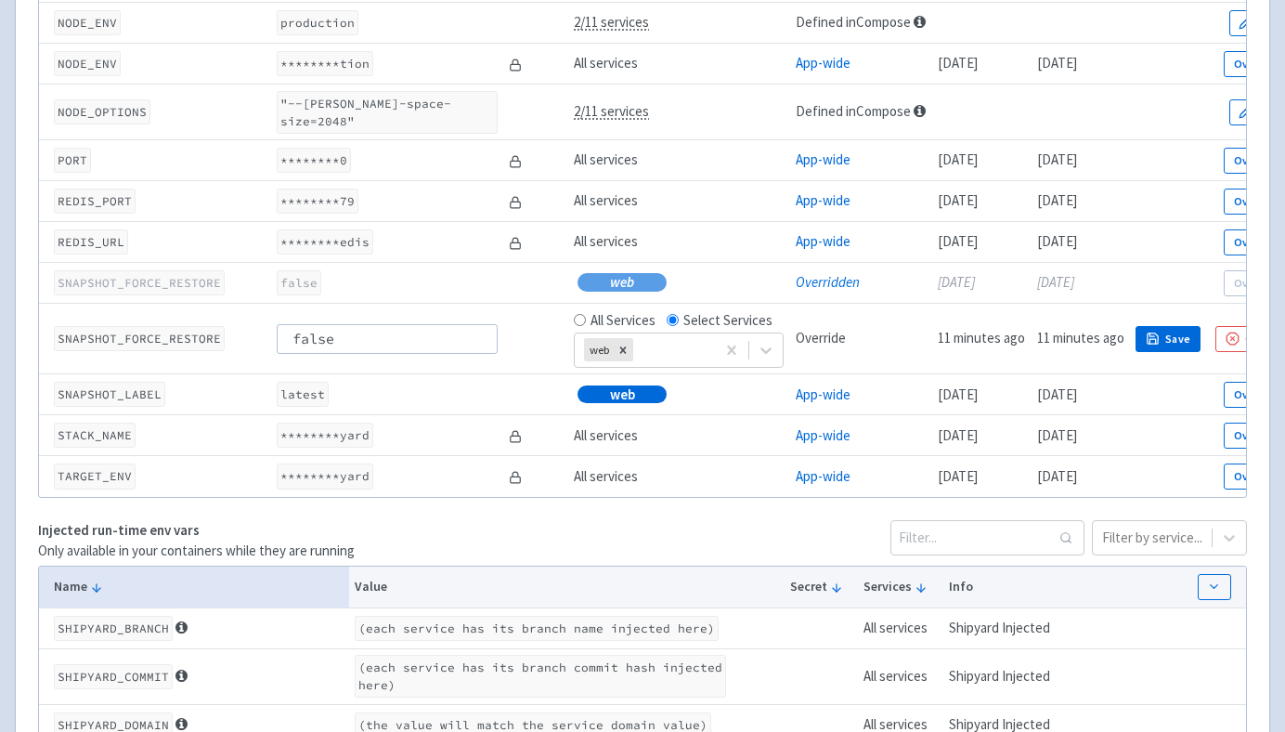  Describe the element at coordinates (623, 349) in the screenshot. I see `div: Remove web` at that location.